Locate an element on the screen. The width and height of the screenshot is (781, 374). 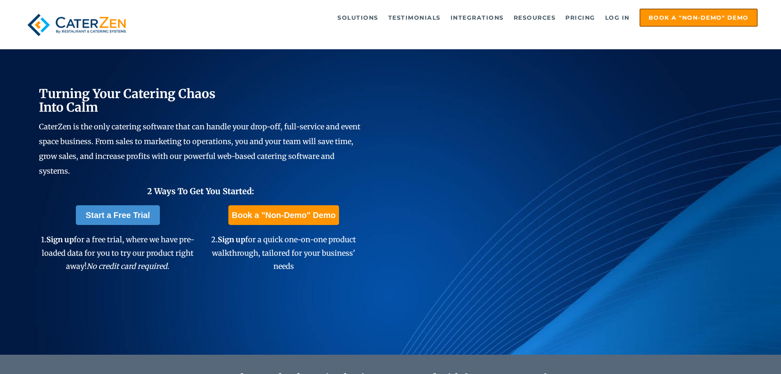
span: Turning Your Catering Chaos Into Calm is located at coordinates (127, 100).